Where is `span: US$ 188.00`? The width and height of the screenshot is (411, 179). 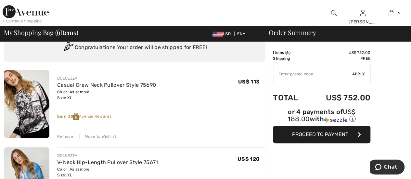
span: US$ 188.00 is located at coordinates (322, 115).